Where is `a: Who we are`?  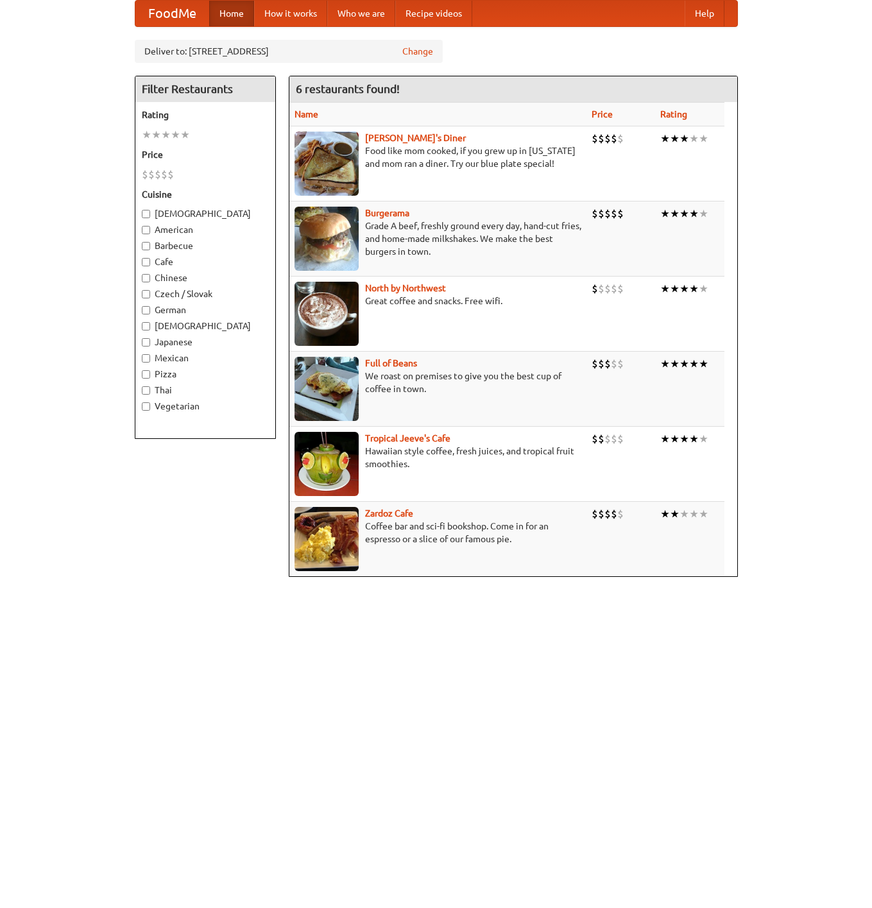 a: Who we are is located at coordinates (361, 13).